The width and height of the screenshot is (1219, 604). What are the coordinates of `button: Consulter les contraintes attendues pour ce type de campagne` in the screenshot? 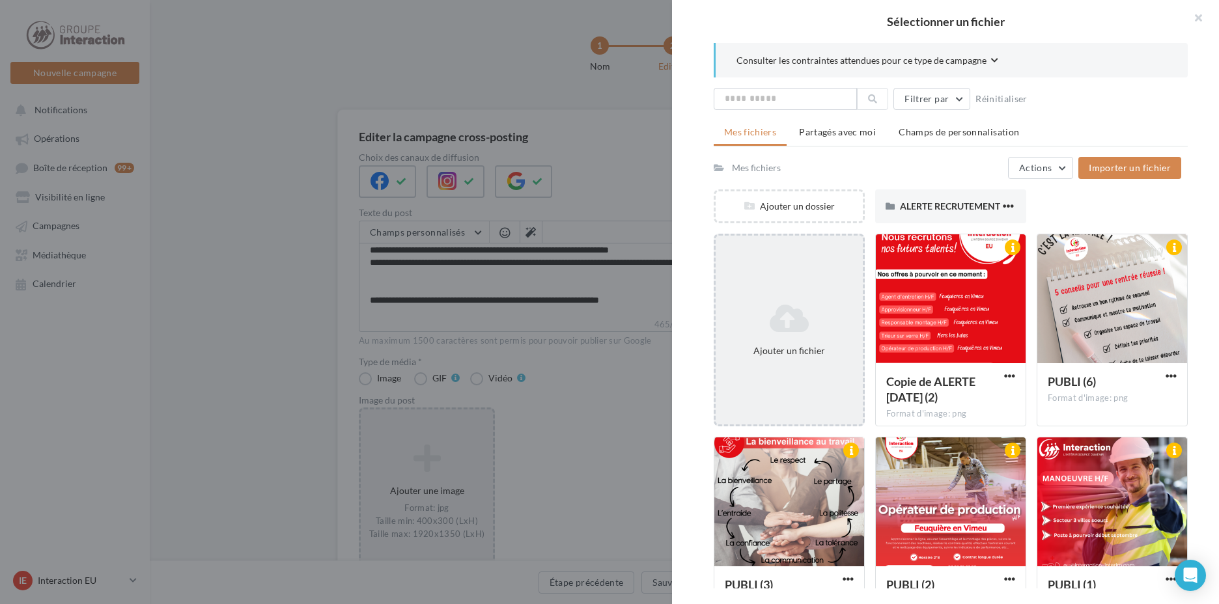 It's located at (867, 61).